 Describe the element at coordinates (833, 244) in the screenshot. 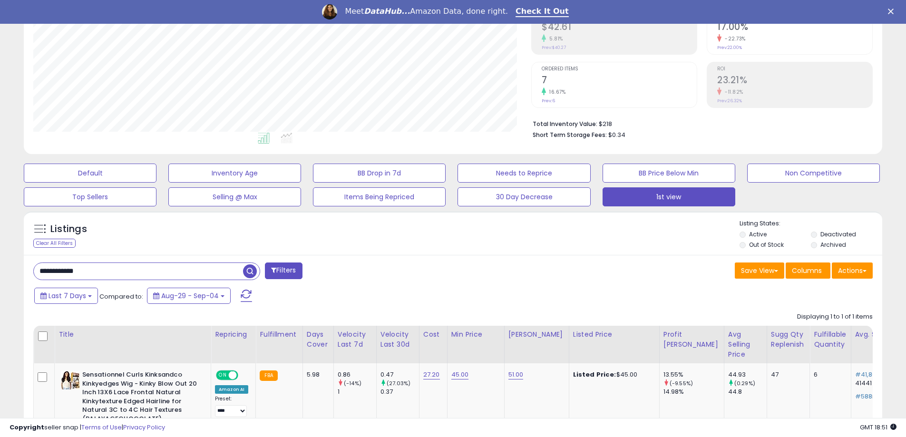

I see `label: Archived` at that location.